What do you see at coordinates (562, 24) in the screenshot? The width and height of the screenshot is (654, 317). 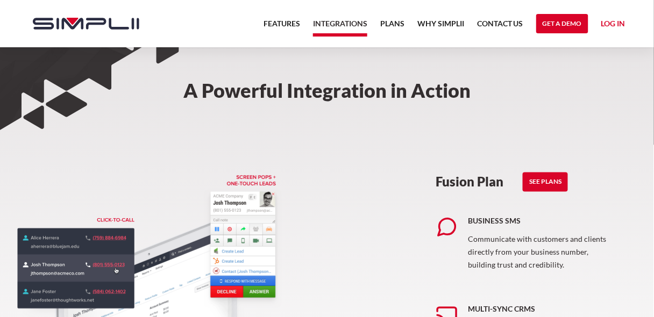 I see `a: Get a Demo` at bounding box center [562, 24].